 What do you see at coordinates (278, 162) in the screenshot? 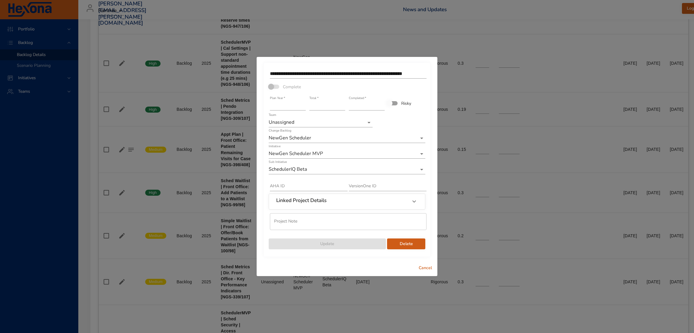
I see `label: Sub Initiative` at bounding box center [278, 162].